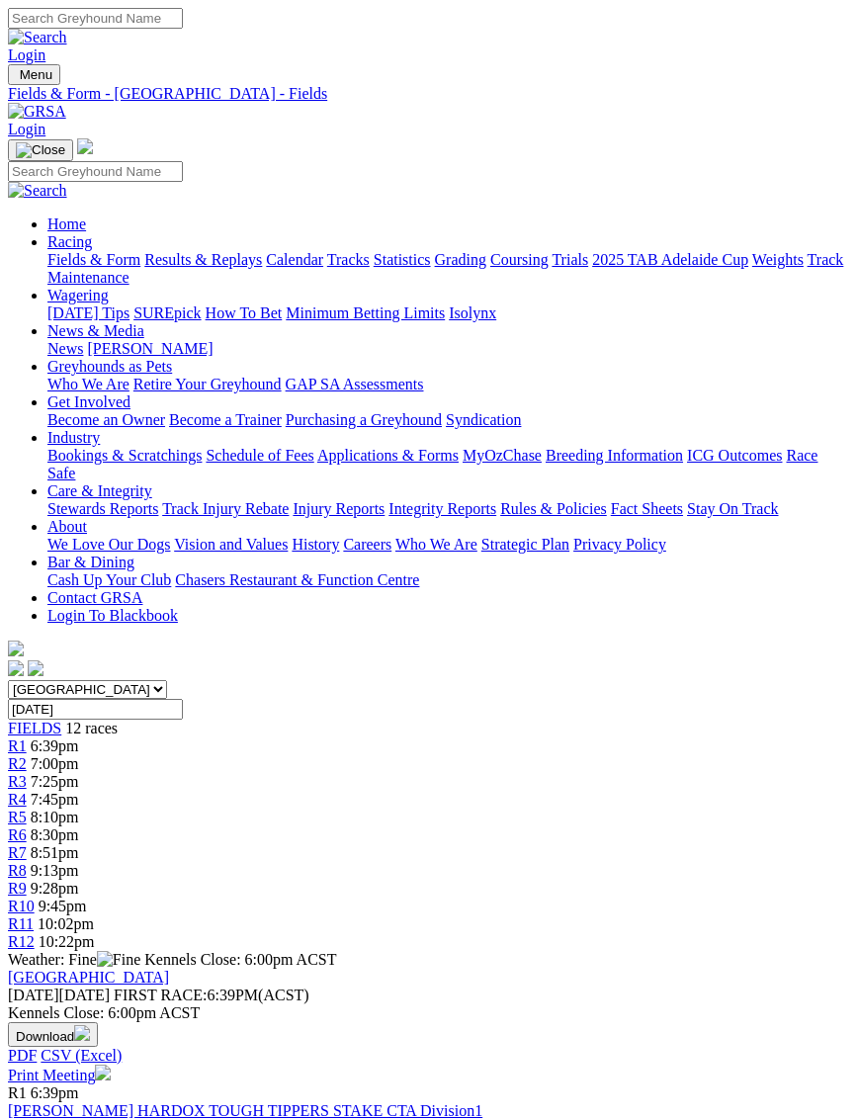 This screenshot has width=857, height=1120. I want to click on a: Become an Owner, so click(106, 419).